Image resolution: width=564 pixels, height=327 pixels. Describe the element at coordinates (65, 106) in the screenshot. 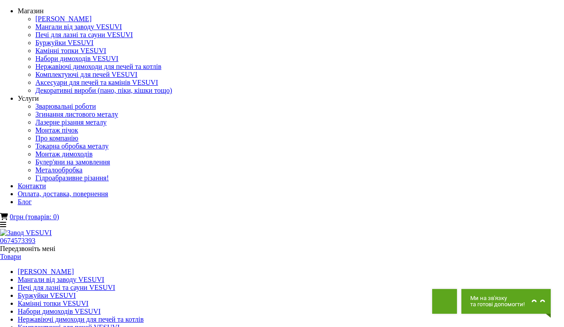

I see `a: Зварювальні роботи` at that location.